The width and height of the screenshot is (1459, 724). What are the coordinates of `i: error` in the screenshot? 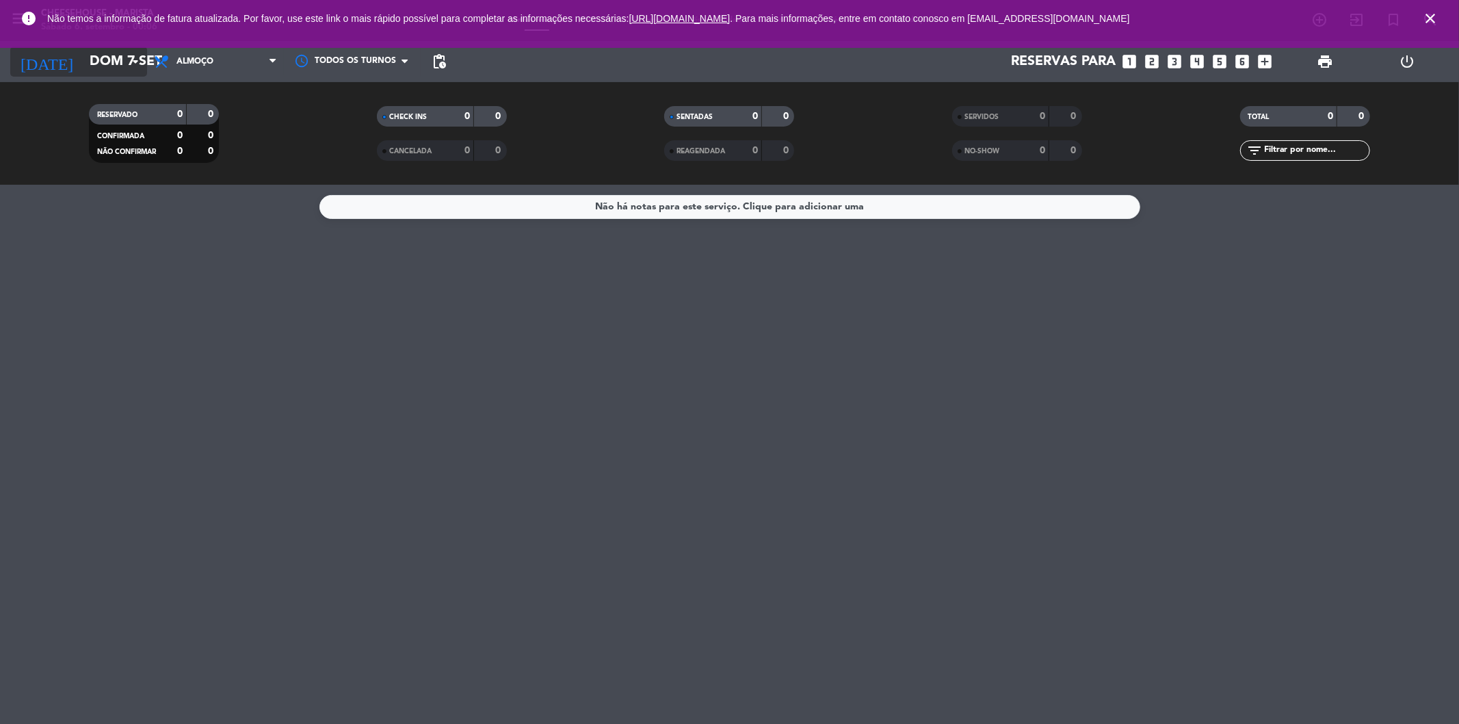 It's located at (29, 18).